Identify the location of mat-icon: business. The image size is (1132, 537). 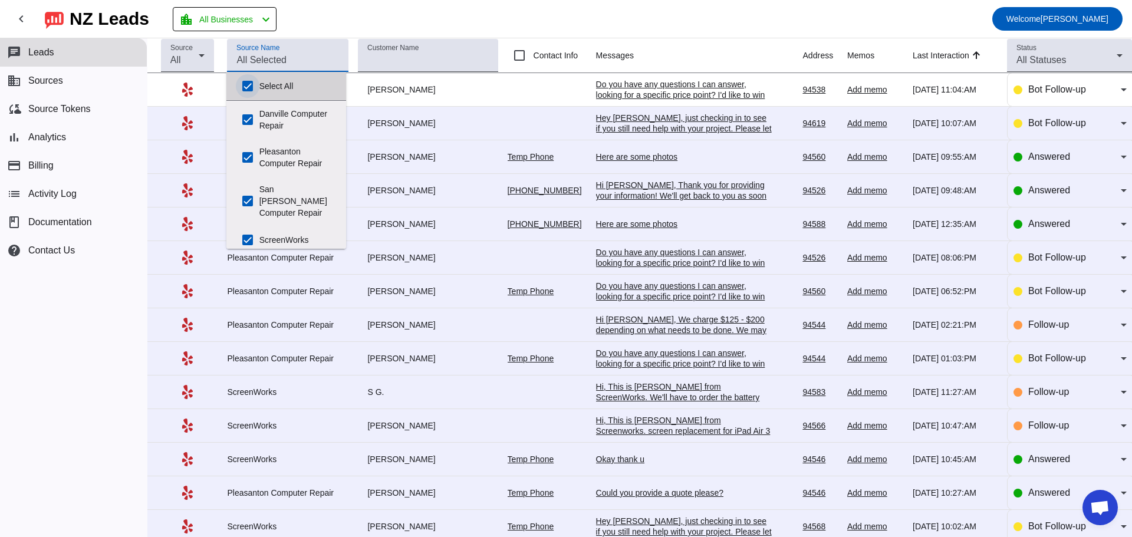
(14, 81).